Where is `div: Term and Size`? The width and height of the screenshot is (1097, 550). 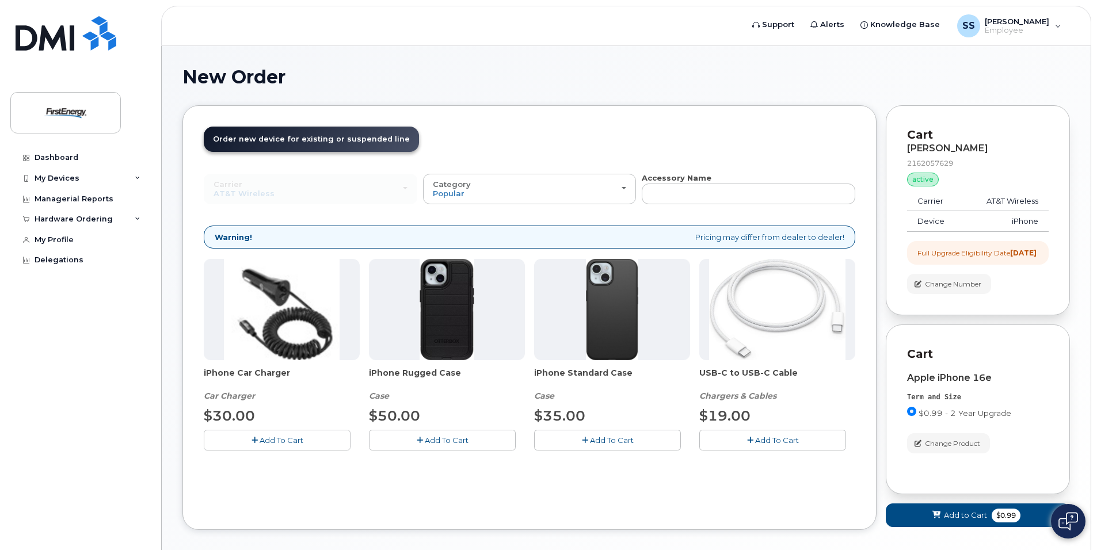 div: Term and Size is located at coordinates (978, 397).